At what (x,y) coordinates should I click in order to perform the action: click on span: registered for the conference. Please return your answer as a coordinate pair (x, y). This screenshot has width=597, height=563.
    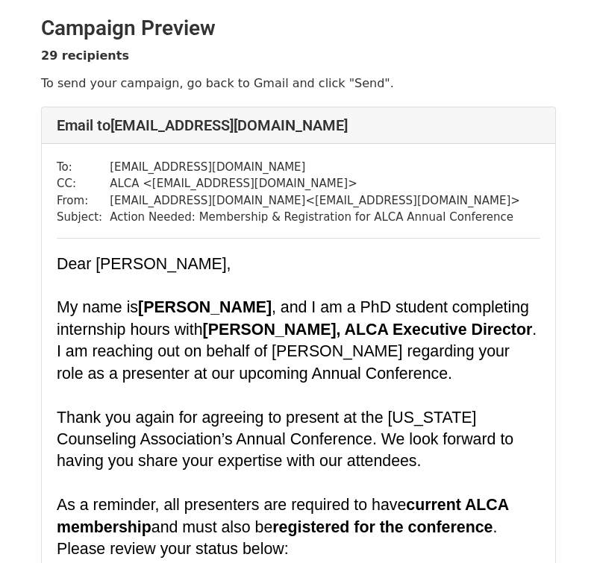
    Looking at the image, I should click on (382, 527).